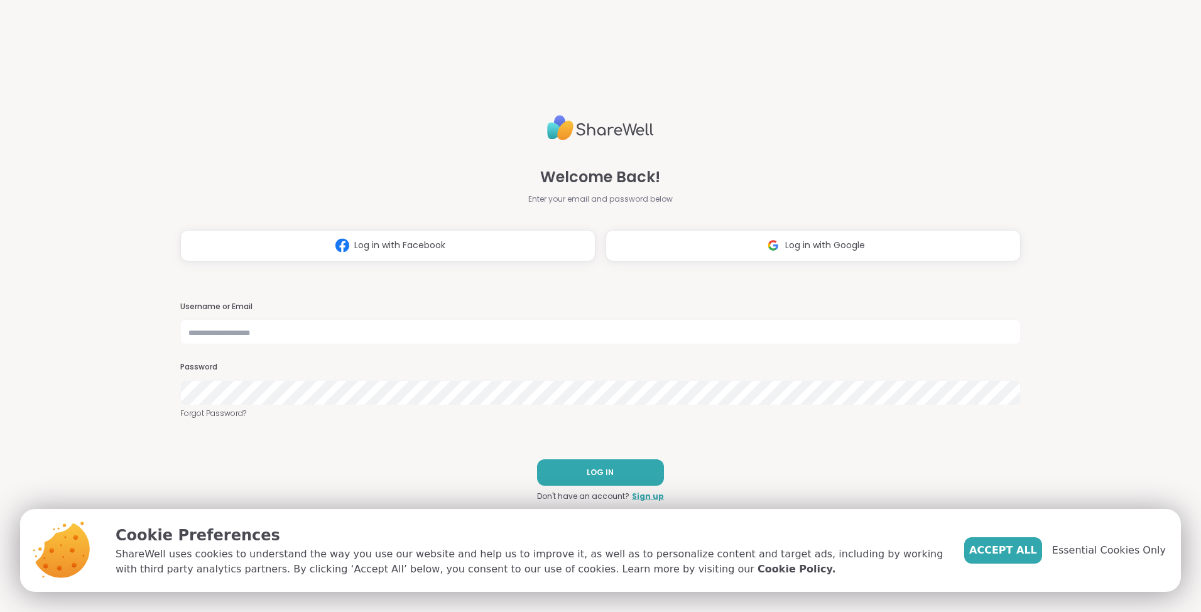 This screenshot has width=1201, height=612. I want to click on button: Log in with Facebook, so click(388, 246).